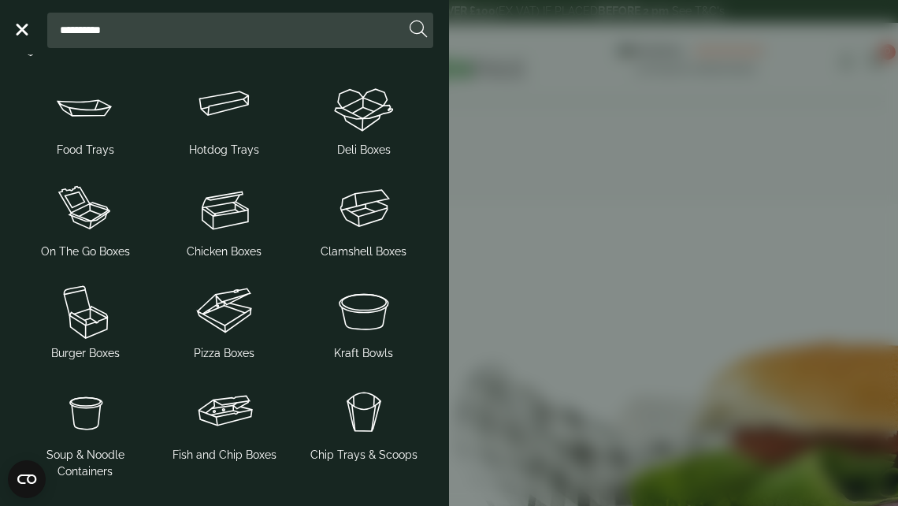  What do you see at coordinates (363, 251) in the screenshot?
I see `span: Clamshell Boxes` at bounding box center [363, 251].